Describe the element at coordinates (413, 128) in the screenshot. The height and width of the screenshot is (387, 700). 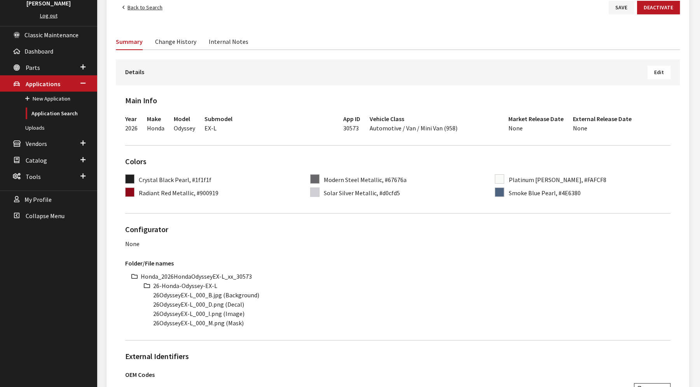
I see `span: Automotive / Van / Mini Van (958)` at that location.